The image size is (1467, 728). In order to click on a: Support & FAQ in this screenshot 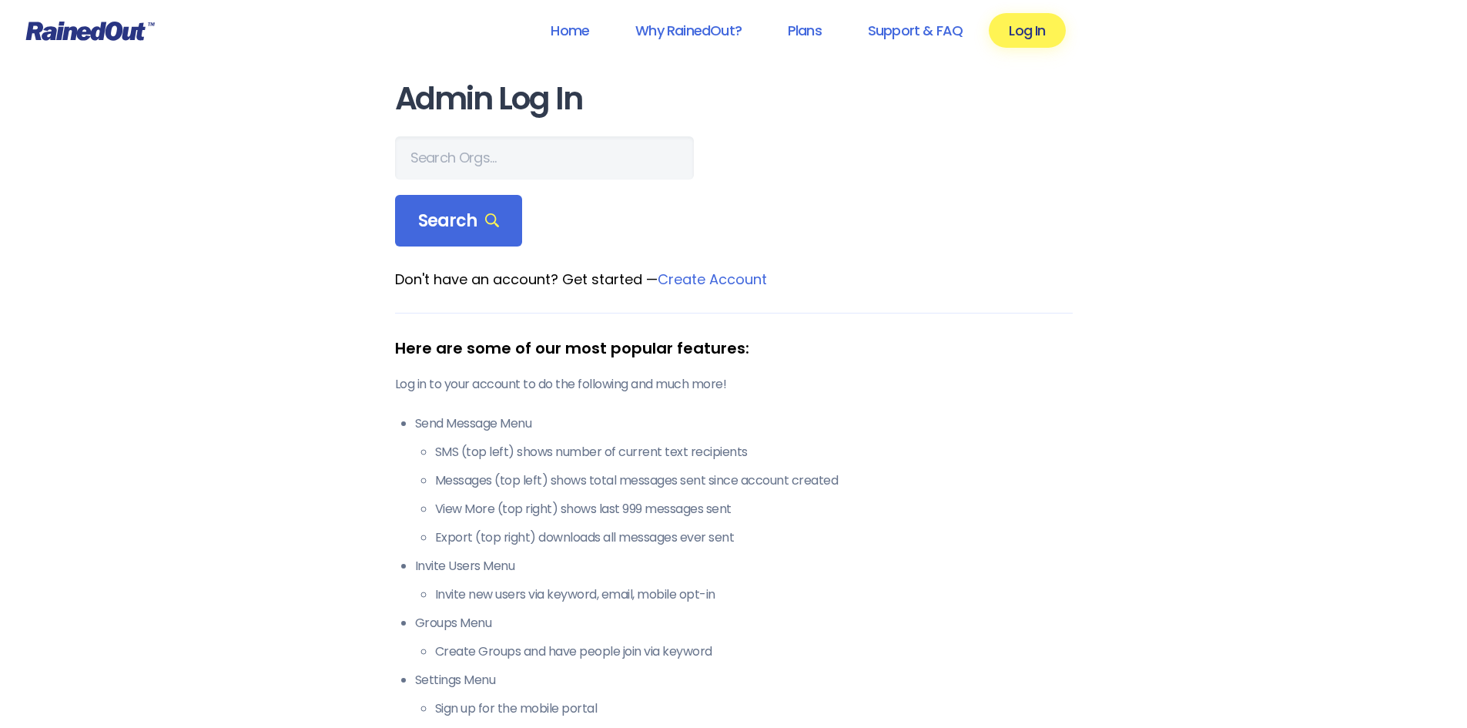, I will do `click(915, 30)`.